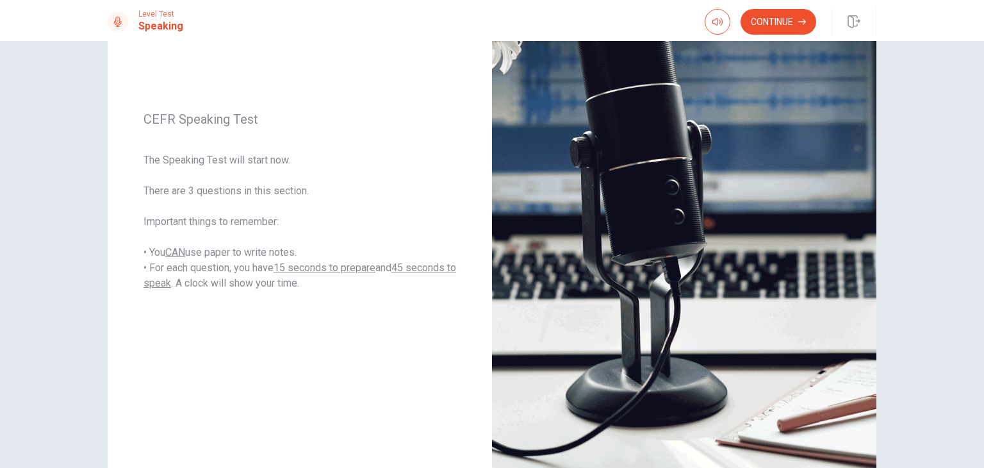 The width and height of the screenshot is (984, 468). What do you see at coordinates (161, 14) in the screenshot?
I see `span: Level Test` at bounding box center [161, 14].